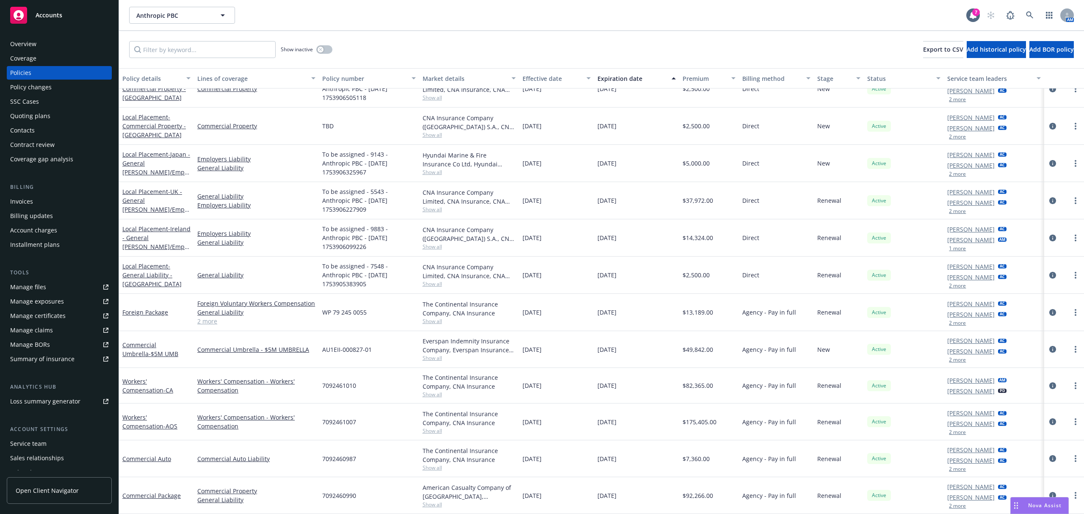 This screenshot has width=1084, height=514. Describe the element at coordinates (42, 359) in the screenshot. I see `div: Summary of insurance` at that location.